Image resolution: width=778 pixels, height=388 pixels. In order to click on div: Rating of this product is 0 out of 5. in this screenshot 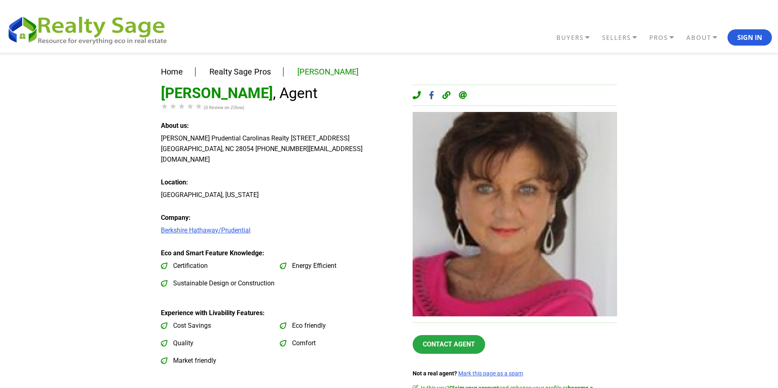, I will do `click(182, 106)`.